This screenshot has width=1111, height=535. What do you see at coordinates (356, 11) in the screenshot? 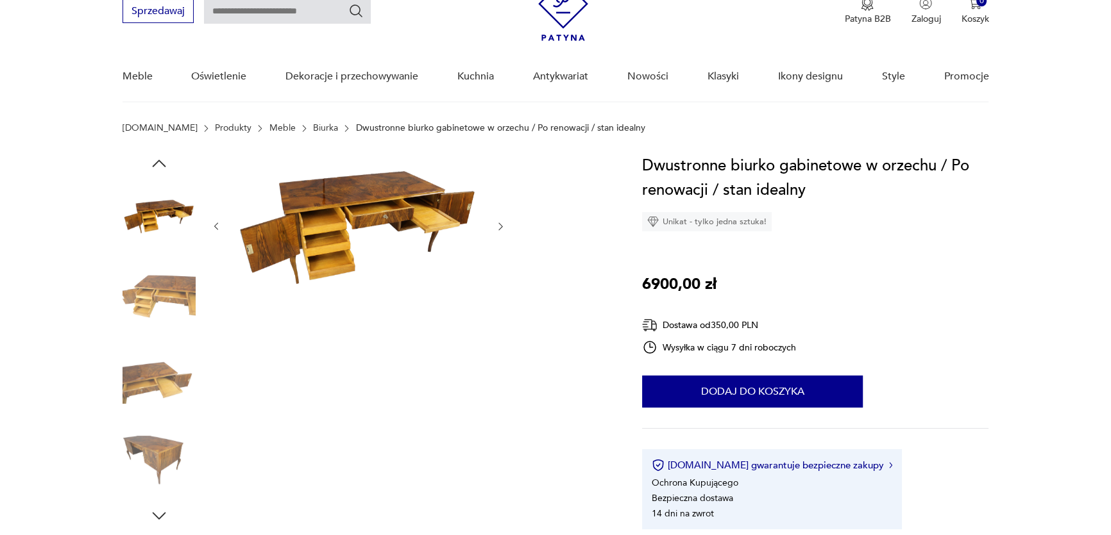
I see `button: Szukaj` at bounding box center [356, 11].